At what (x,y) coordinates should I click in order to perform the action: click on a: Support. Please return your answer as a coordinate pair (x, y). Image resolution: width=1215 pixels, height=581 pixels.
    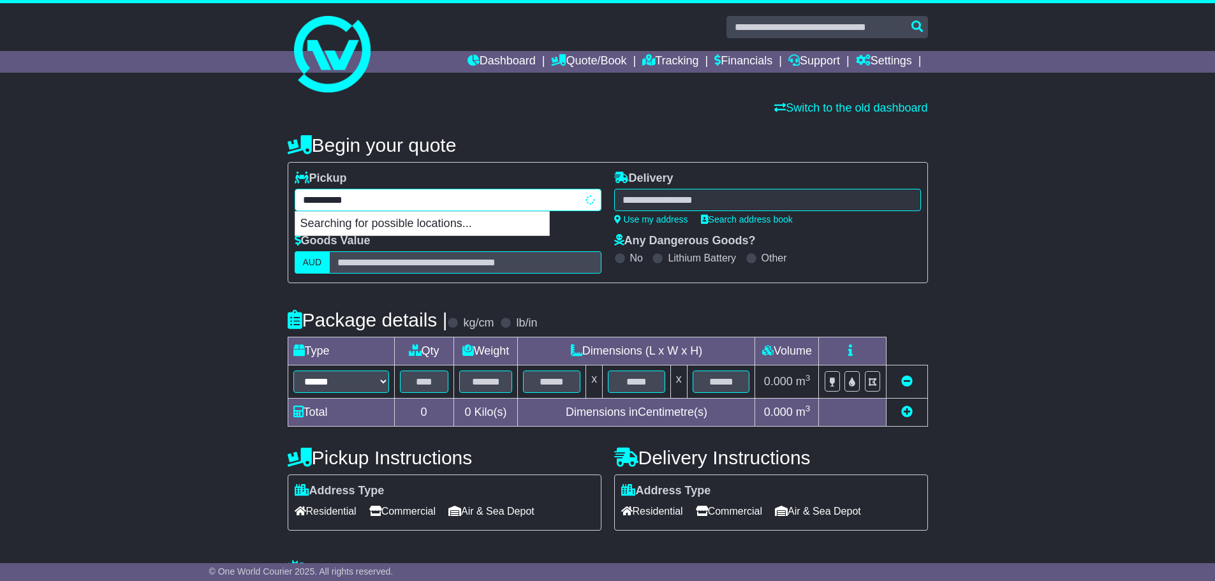
    Looking at the image, I should click on (814, 62).